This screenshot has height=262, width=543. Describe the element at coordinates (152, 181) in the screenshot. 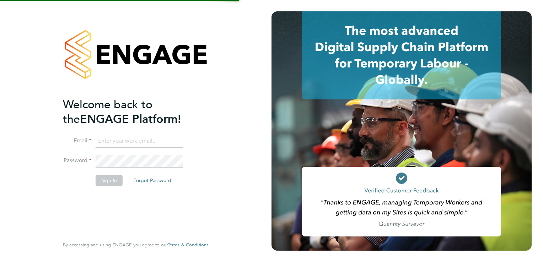

I see `button: Forgot Password` at that location.